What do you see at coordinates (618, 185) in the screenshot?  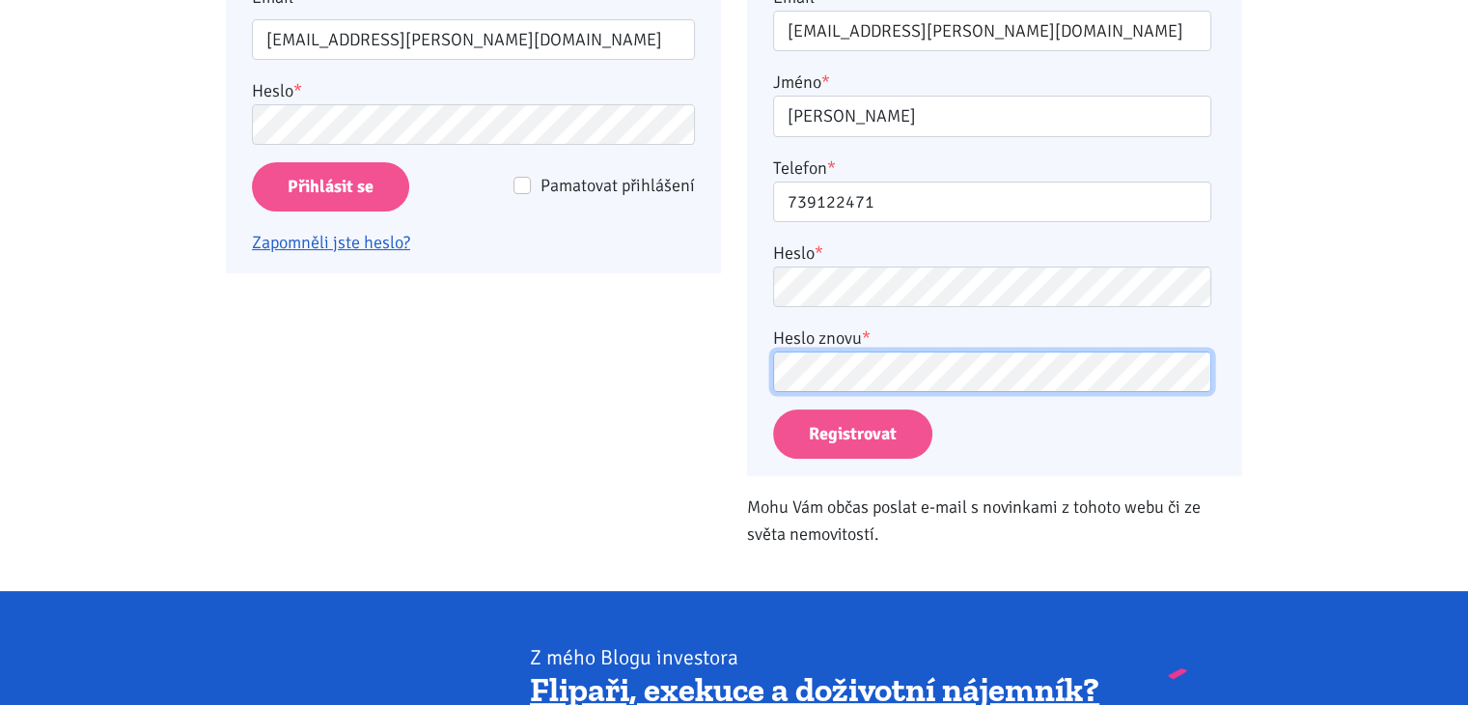 I see `span: Pamatovat přihlášení` at bounding box center [618, 185].